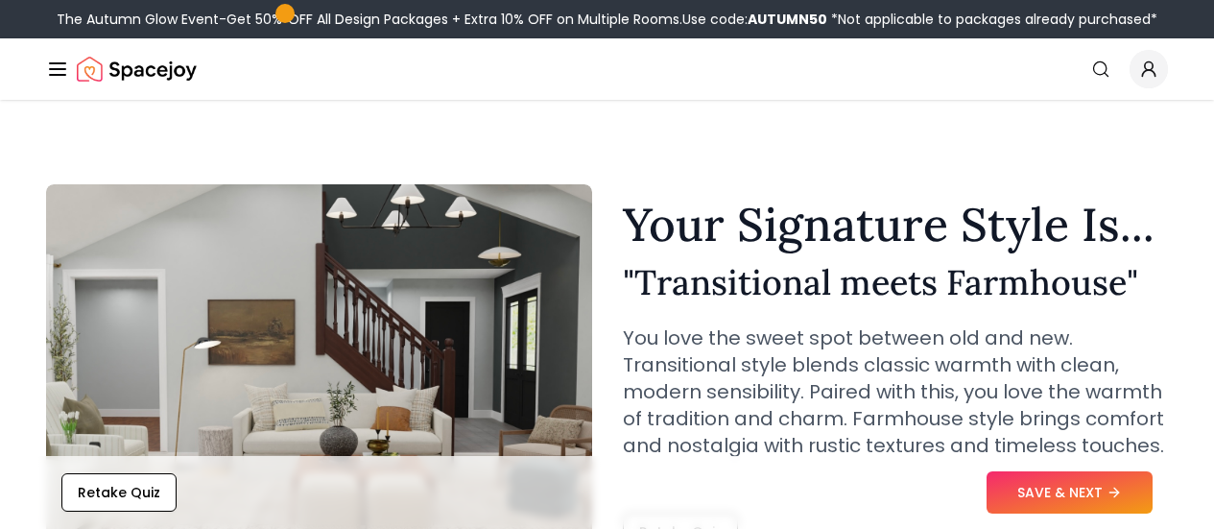 Image resolution: width=1214 pixels, height=529 pixels. Describe the element at coordinates (895, 392) in the screenshot. I see `p: You love the sweet spot between old and new. Transitional style blends classic warmth with clean,...` at that location.